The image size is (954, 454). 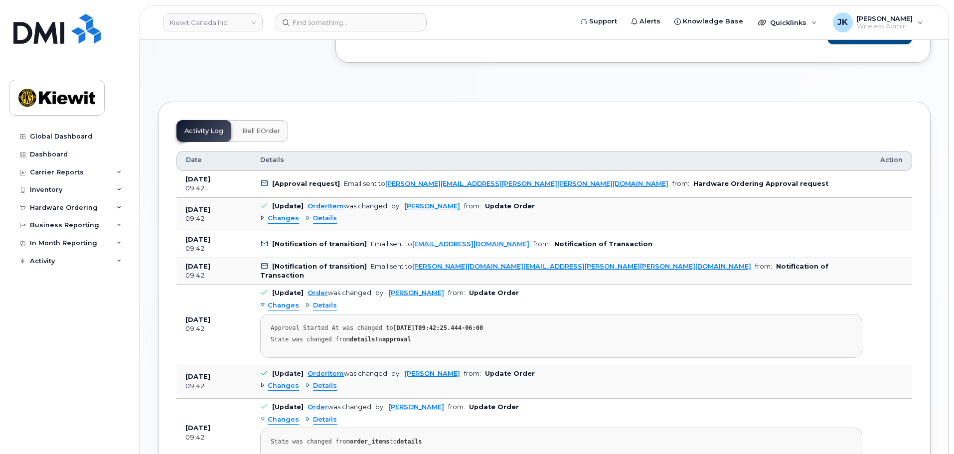 What do you see at coordinates (213, 22) in the screenshot?
I see `a: Kiewit Canada Inc` at bounding box center [213, 22].